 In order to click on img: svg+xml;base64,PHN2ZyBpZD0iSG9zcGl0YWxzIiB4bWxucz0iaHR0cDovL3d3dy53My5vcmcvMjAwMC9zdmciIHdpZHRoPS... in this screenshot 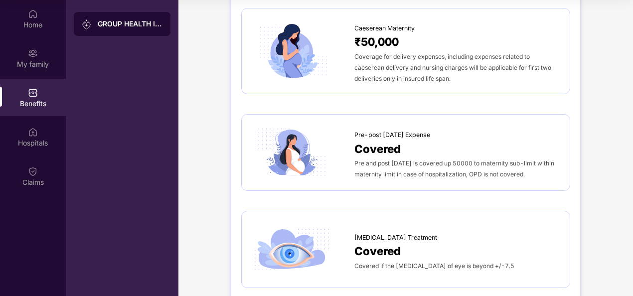, I will do `click(33, 132)`.